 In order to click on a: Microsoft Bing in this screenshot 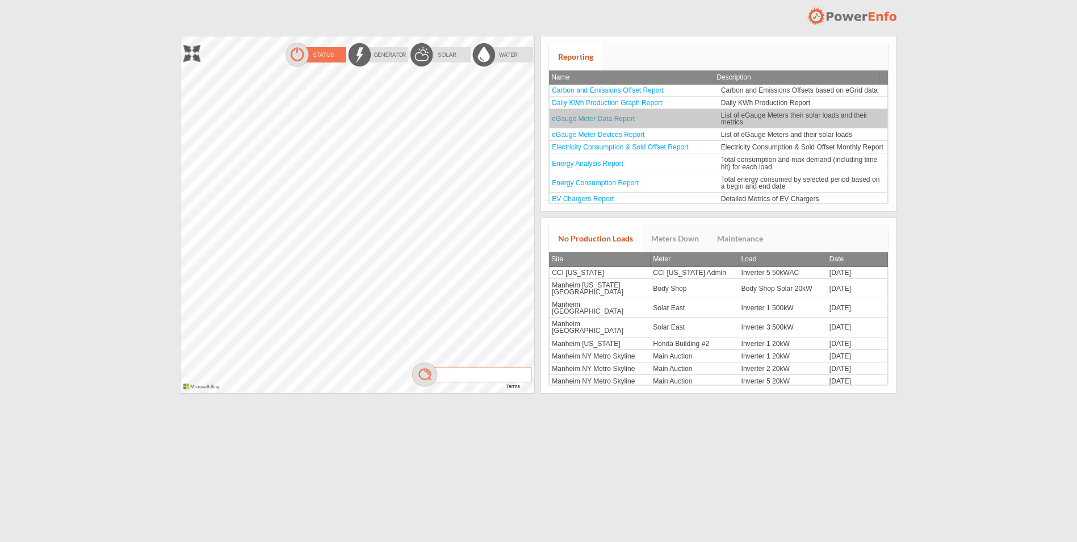, I will do `click(203, 388)`.